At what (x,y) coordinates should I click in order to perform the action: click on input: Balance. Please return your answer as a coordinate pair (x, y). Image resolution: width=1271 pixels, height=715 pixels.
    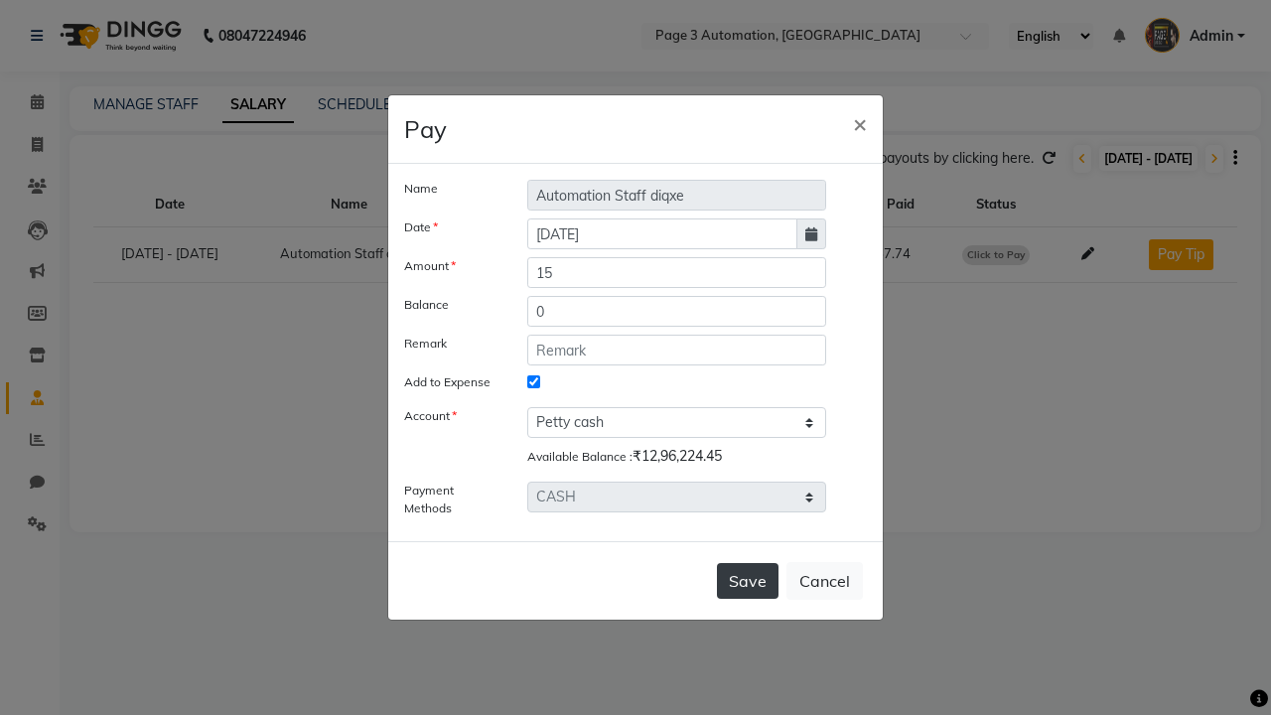
    Looking at the image, I should click on (676, 311).